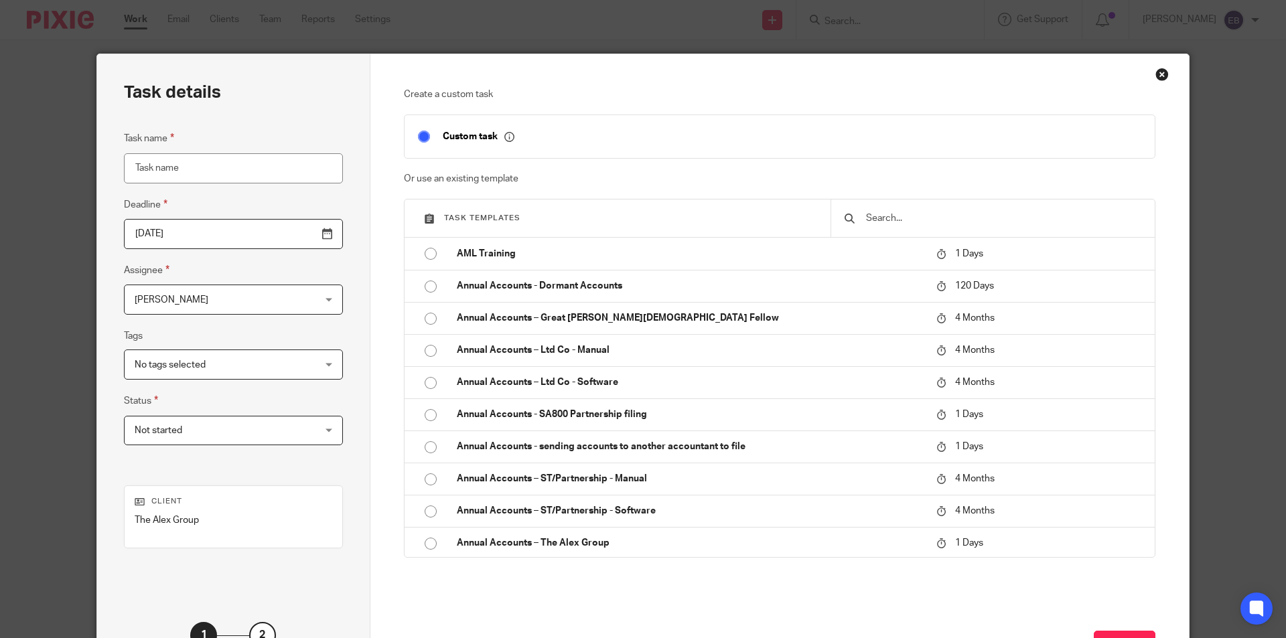  I want to click on span: 120 Days, so click(974, 286).